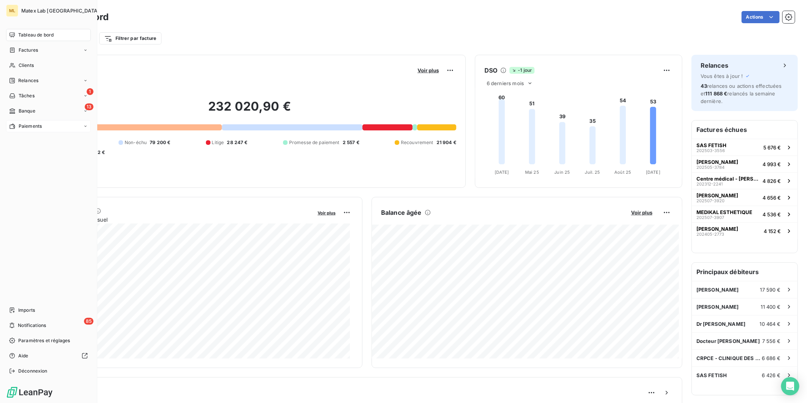 The width and height of the screenshot is (807, 403). What do you see at coordinates (771, 164) in the screenshot?
I see `span: 4 993 €` at bounding box center [771, 164].